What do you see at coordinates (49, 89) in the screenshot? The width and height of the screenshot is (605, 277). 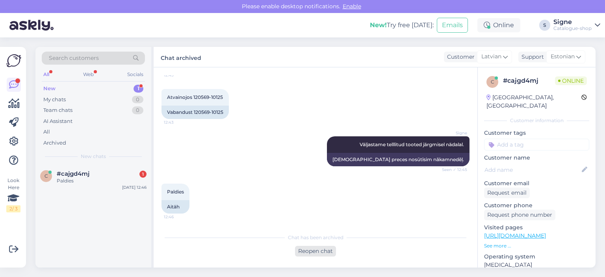 I see `div: New` at bounding box center [49, 89].